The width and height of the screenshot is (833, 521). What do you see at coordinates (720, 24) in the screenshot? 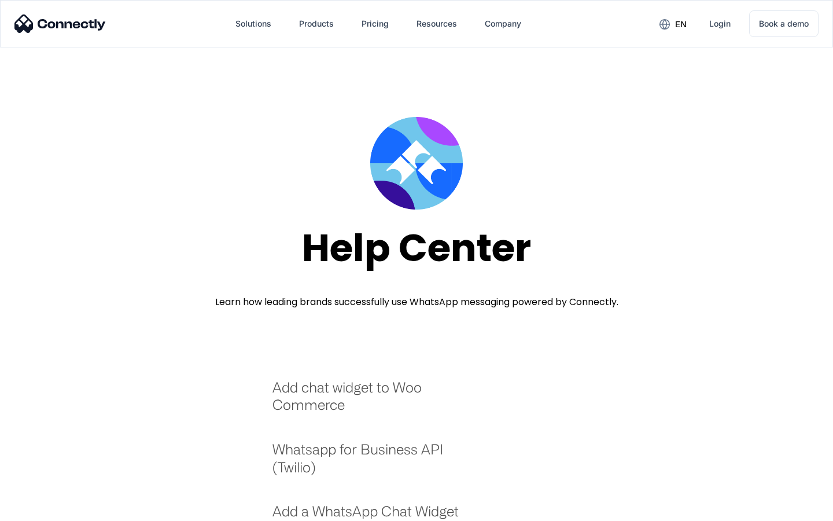
I see `div: Login` at bounding box center [720, 24].